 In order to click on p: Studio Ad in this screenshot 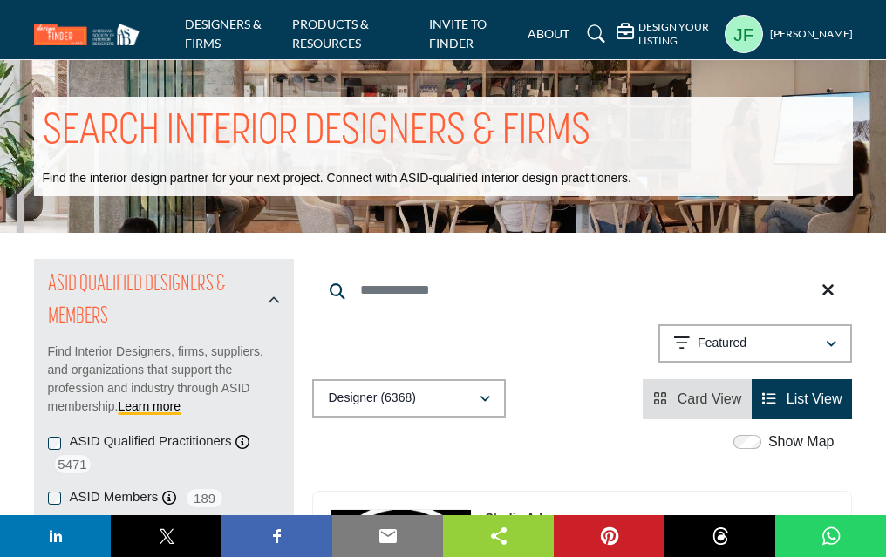, I will do `click(514, 518)`.